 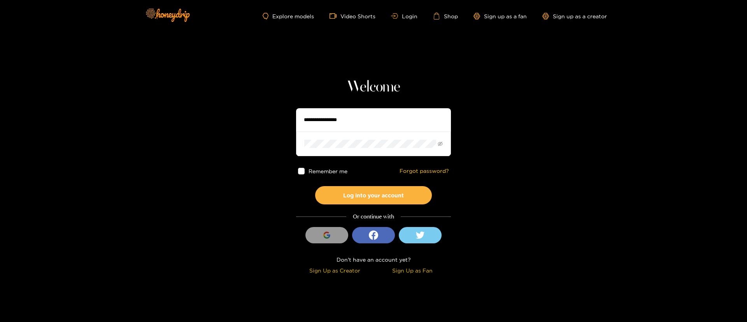 What do you see at coordinates (412, 270) in the screenshot?
I see `div: Sign Up as Fan` at bounding box center [412, 270].